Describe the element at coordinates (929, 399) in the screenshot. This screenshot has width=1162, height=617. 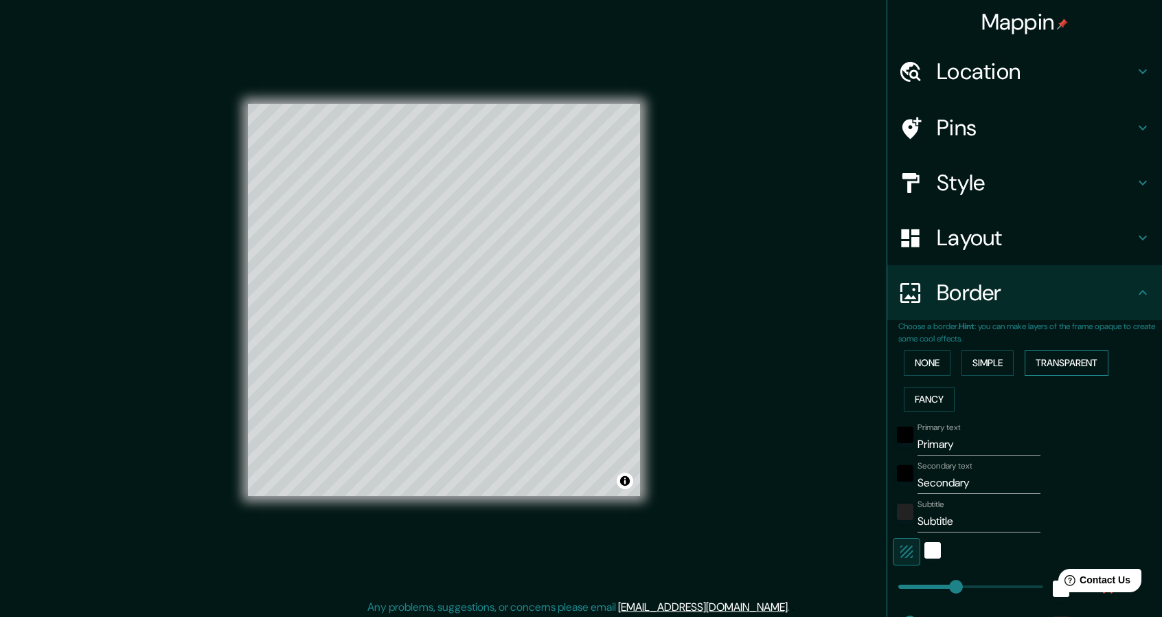
I see `button: Fancy` at that location.